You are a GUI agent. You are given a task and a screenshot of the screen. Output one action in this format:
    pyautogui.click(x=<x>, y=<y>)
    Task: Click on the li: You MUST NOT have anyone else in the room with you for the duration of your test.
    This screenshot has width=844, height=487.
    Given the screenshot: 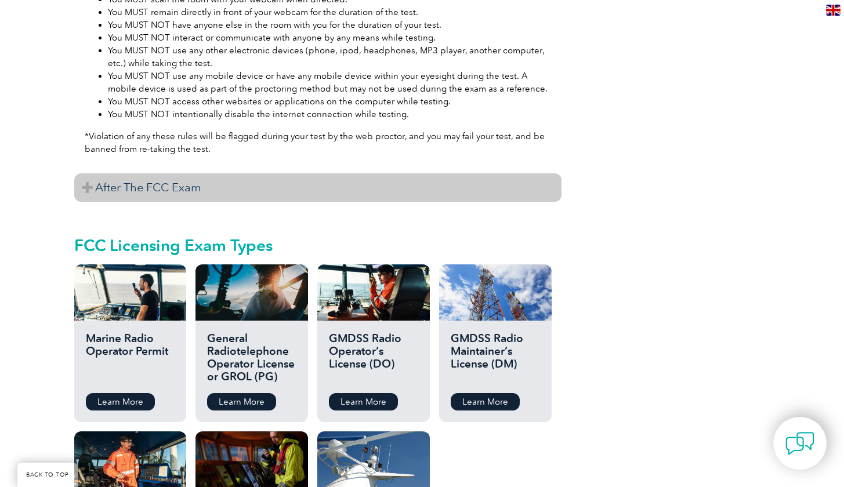 What is the action you would take?
    pyautogui.click(x=329, y=25)
    